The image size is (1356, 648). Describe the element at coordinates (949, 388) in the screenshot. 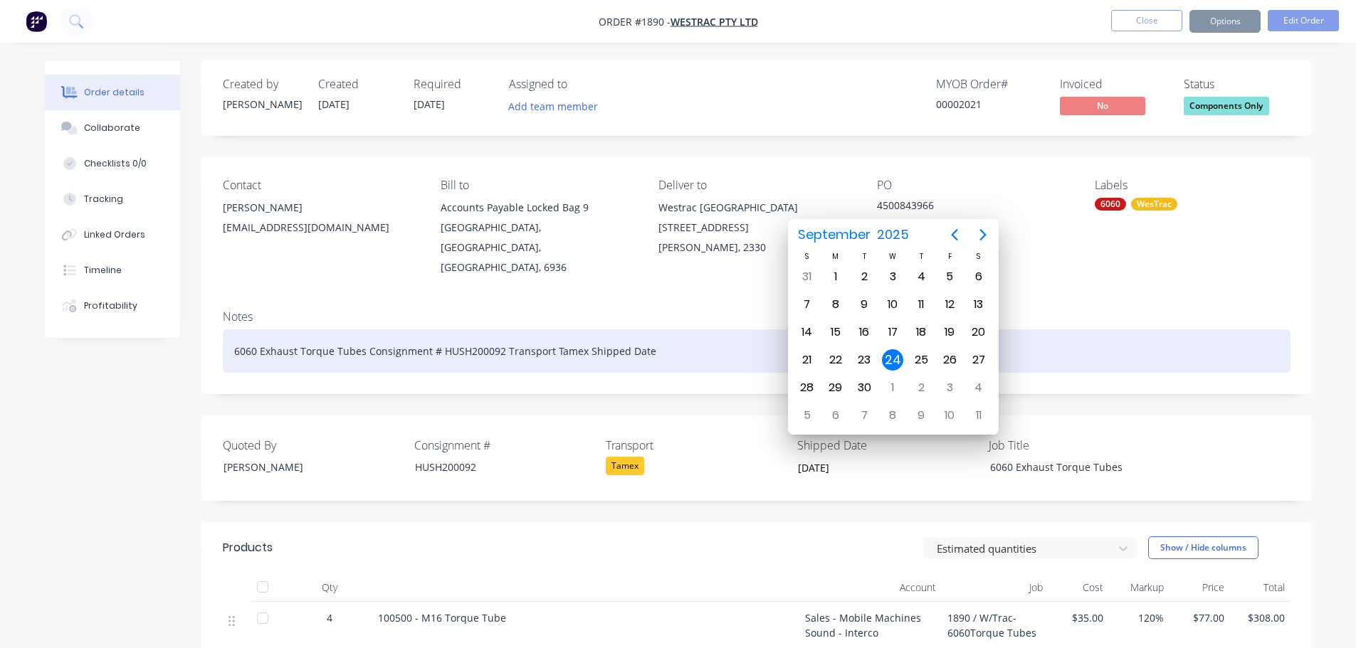

I see `div: Friday, October 3, 2025` at that location.